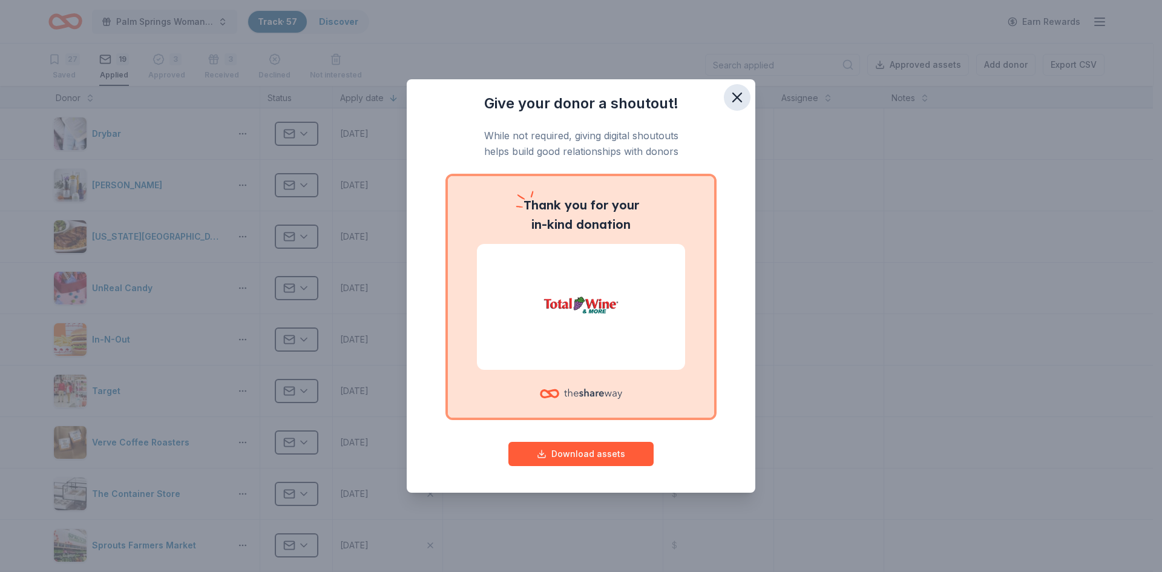  Describe the element at coordinates (581, 104) in the screenshot. I see `h3: Give your donor a shoutout!` at that location.